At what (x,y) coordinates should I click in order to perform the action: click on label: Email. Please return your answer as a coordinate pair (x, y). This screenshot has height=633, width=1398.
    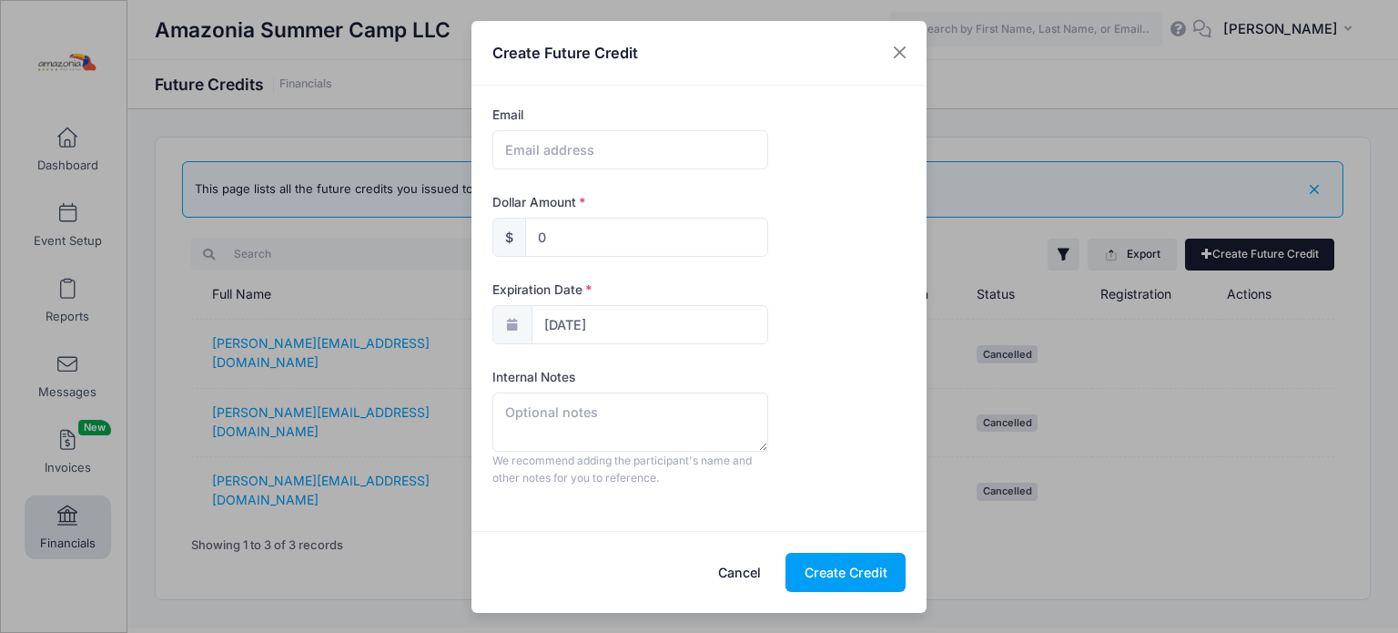
    Looking at the image, I should click on (508, 115).